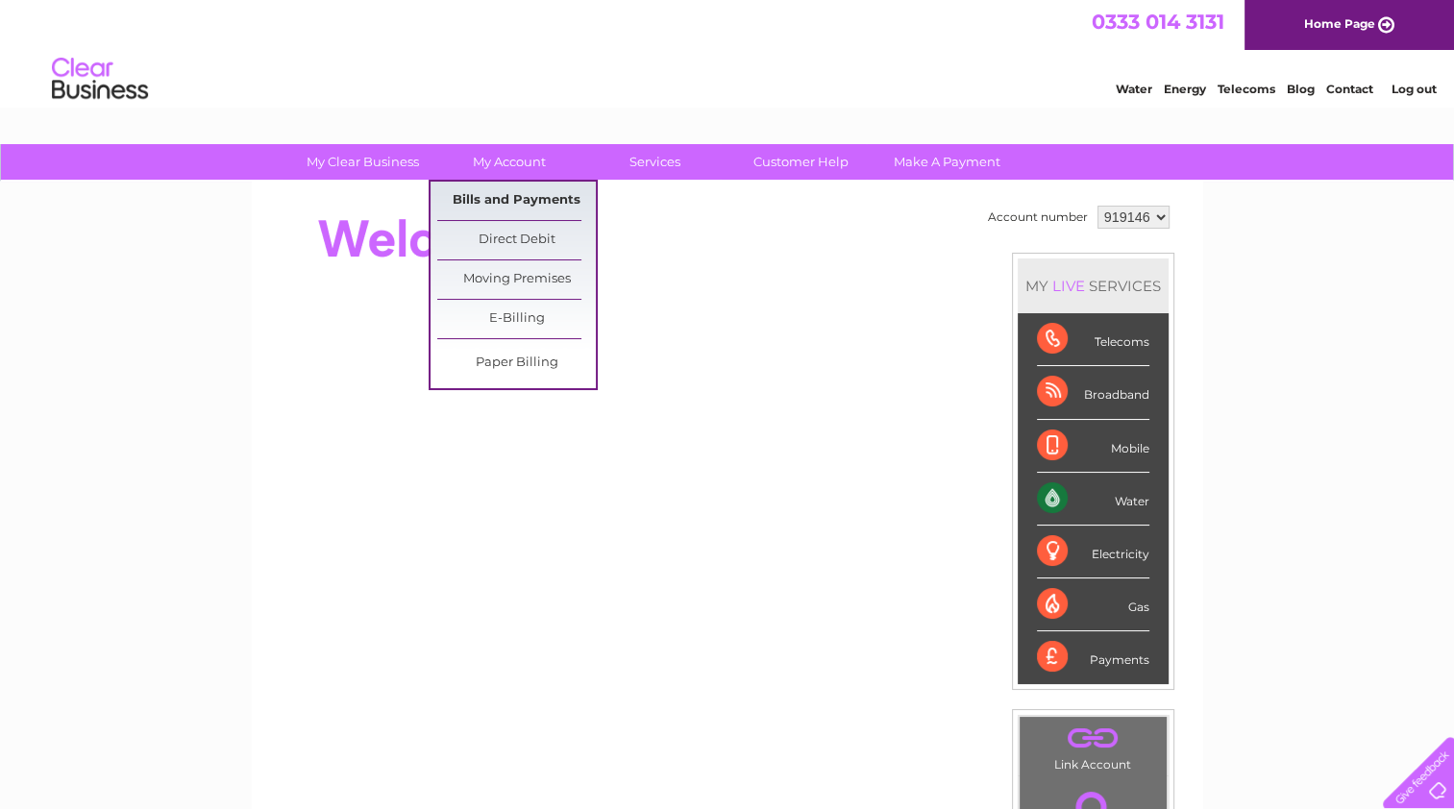  I want to click on div: Telecoms, so click(1093, 339).